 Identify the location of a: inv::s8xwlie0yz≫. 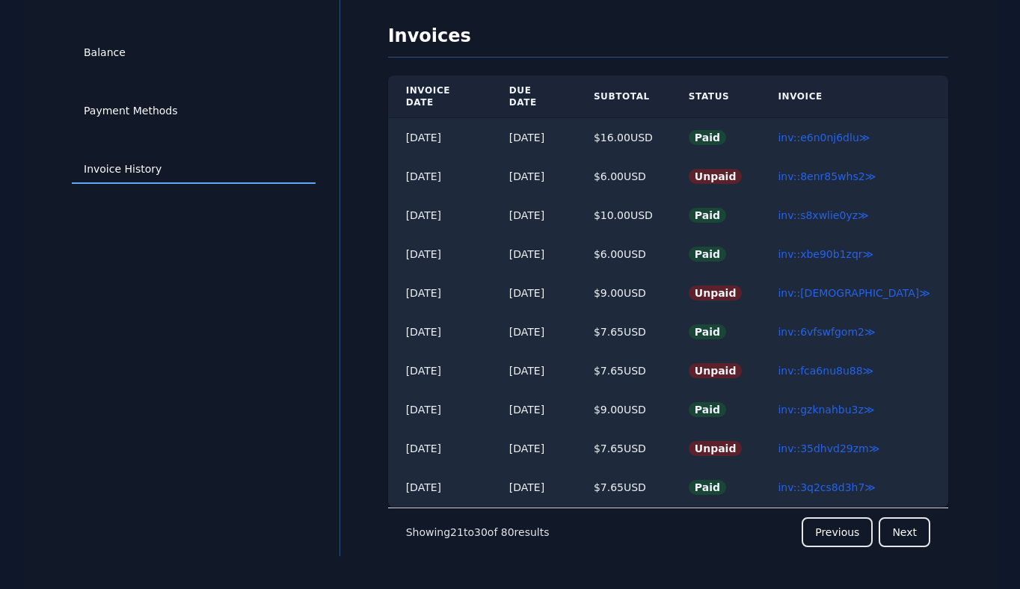
(823, 215).